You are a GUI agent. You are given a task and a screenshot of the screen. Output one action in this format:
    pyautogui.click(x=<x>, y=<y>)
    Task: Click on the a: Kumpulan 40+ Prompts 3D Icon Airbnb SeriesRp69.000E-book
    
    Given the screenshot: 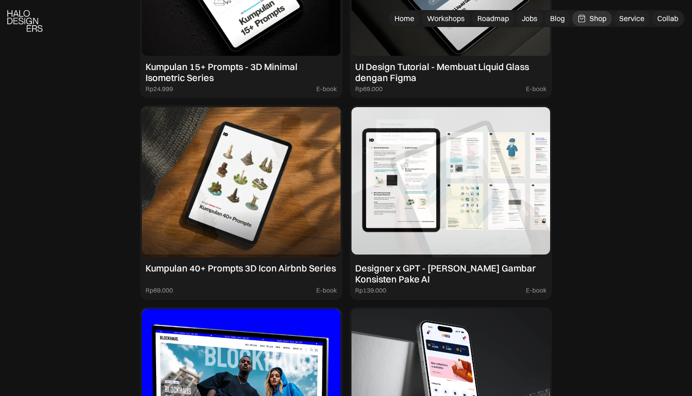 What is the action you would take?
    pyautogui.click(x=241, y=202)
    